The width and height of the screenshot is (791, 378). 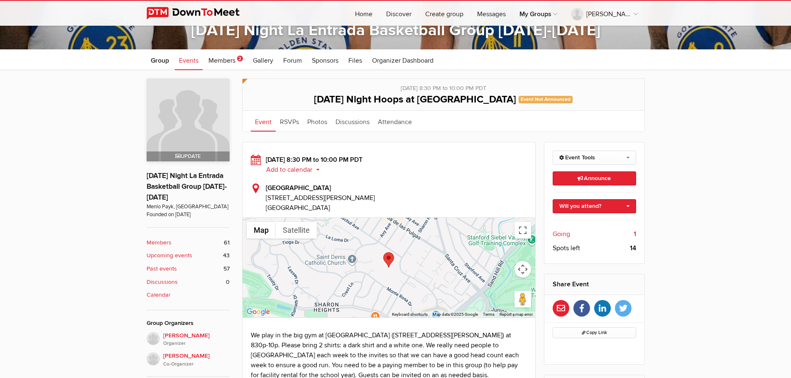 What do you see at coordinates (199, 13) in the screenshot?
I see `img: DownToMeet` at bounding box center [199, 13].